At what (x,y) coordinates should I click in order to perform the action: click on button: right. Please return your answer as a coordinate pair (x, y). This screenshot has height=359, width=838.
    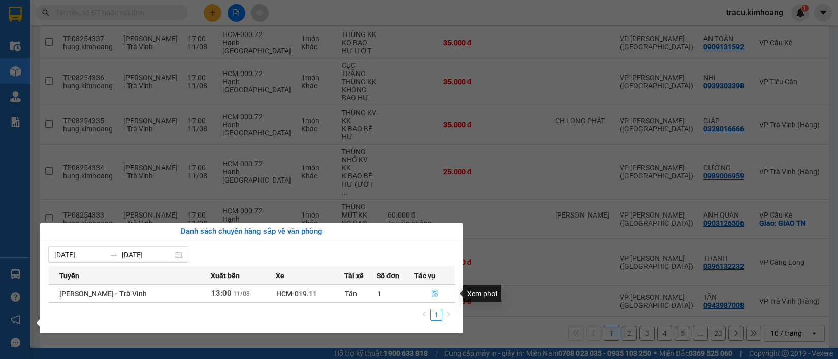
    Looking at the image, I should click on (448, 315).